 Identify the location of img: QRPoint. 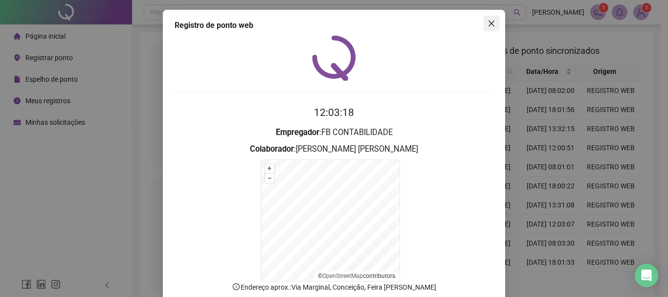
(334, 58).